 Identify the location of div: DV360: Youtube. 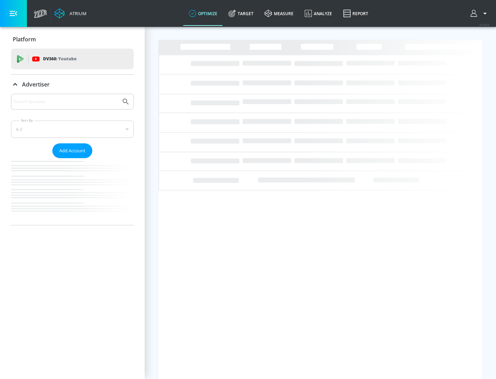
(72, 59).